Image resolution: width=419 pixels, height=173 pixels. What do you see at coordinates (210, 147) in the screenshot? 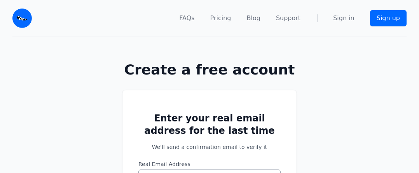
I see `p: We'll send a confirmation email to verify it` at bounding box center [210, 147].